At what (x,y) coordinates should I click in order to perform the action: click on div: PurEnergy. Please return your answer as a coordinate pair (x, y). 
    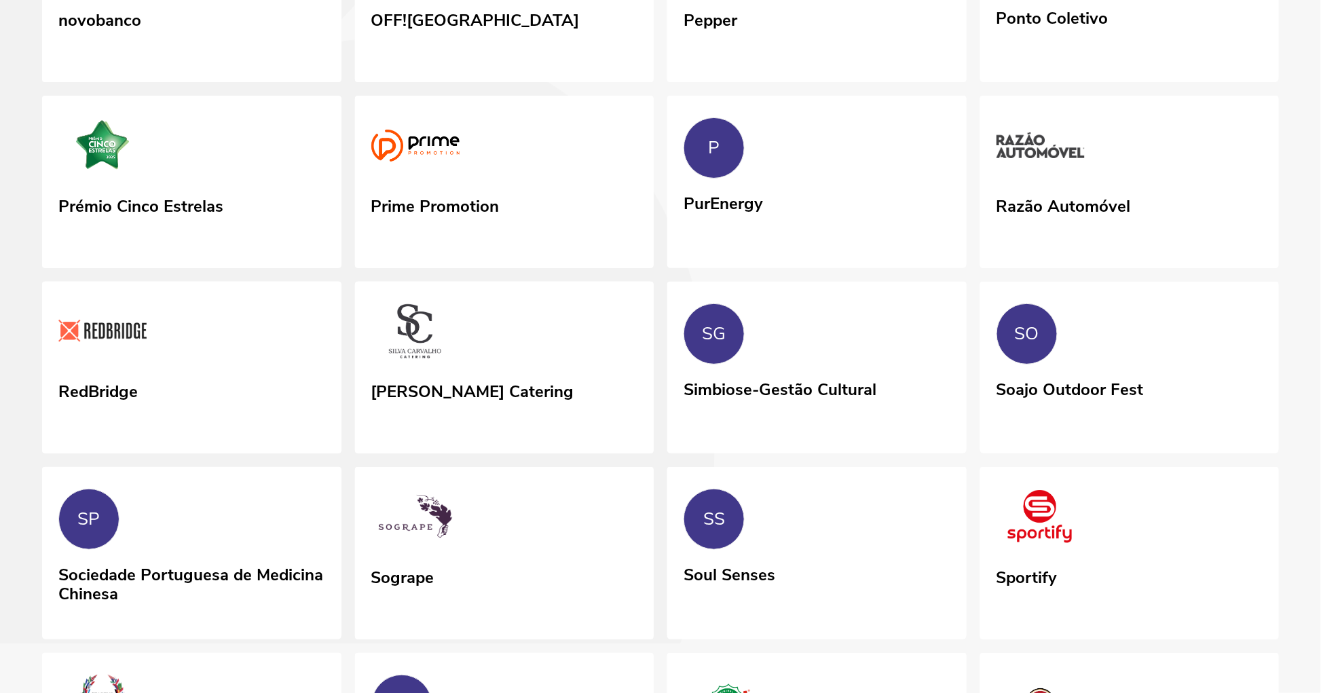
    Looking at the image, I should click on (723, 202).